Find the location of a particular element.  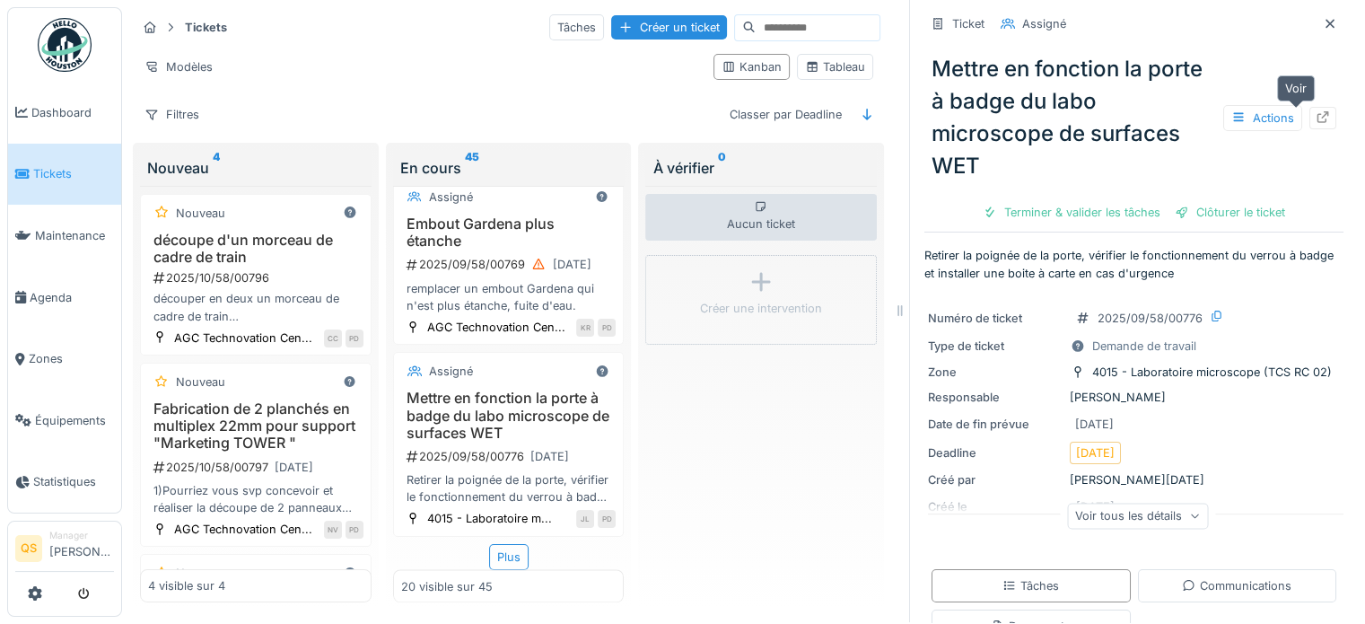

a: Tickets is located at coordinates (65, 174).